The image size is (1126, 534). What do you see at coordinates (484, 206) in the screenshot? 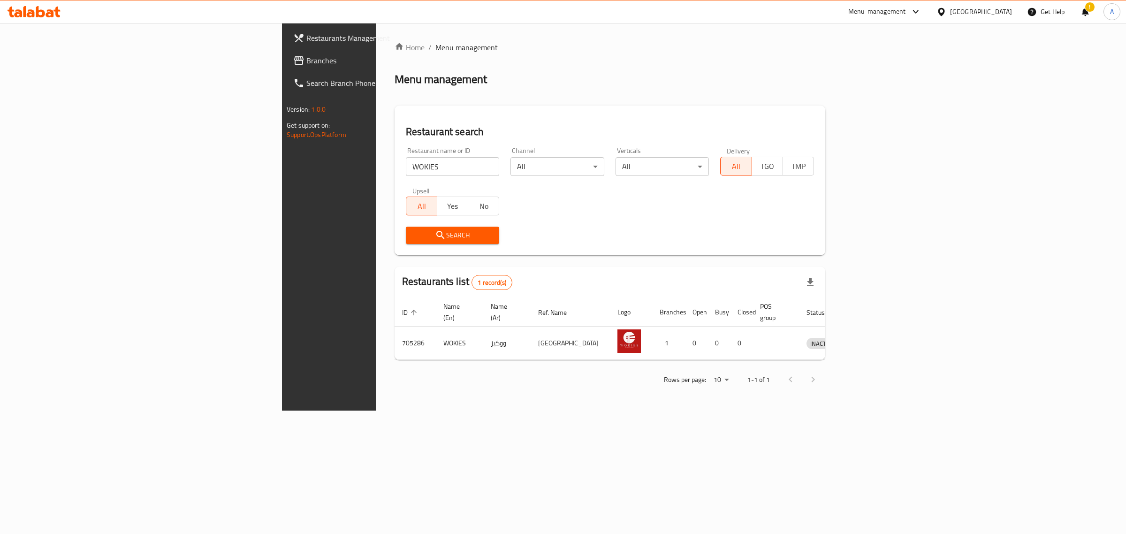
I see `span: No` at bounding box center [484, 206].